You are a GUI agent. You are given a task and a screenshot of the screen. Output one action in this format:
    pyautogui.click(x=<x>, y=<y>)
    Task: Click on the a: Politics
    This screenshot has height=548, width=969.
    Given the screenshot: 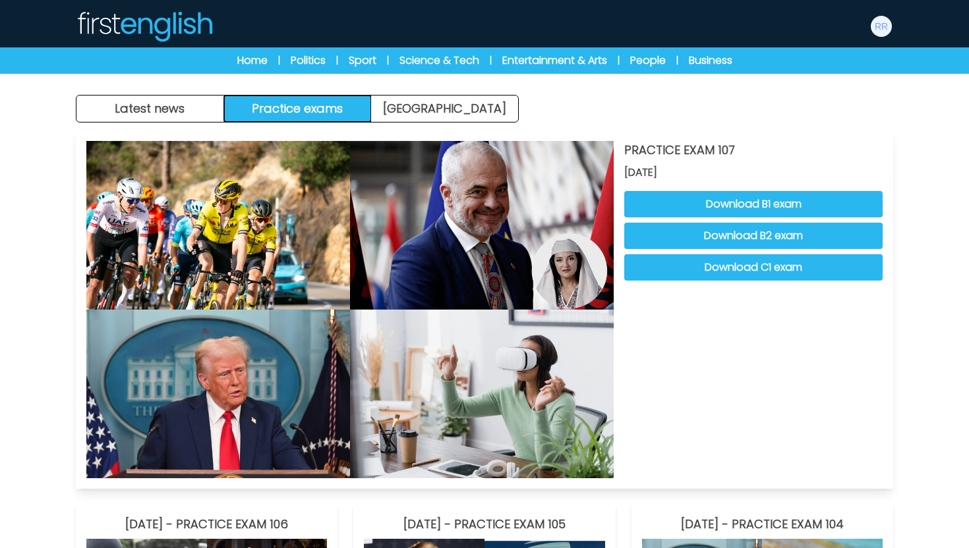 What is the action you would take?
    pyautogui.click(x=308, y=61)
    